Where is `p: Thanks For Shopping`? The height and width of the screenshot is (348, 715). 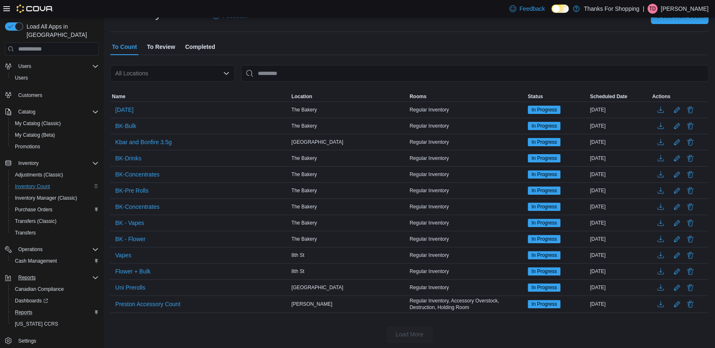
p: Thanks For Shopping is located at coordinates (611, 9).